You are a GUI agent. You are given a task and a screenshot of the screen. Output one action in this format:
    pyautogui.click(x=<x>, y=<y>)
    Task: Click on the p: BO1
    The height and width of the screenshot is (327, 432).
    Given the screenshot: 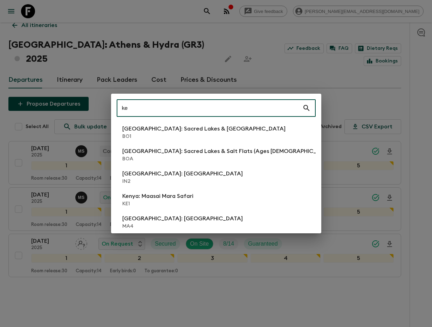 What is the action you would take?
    pyautogui.click(x=204, y=136)
    